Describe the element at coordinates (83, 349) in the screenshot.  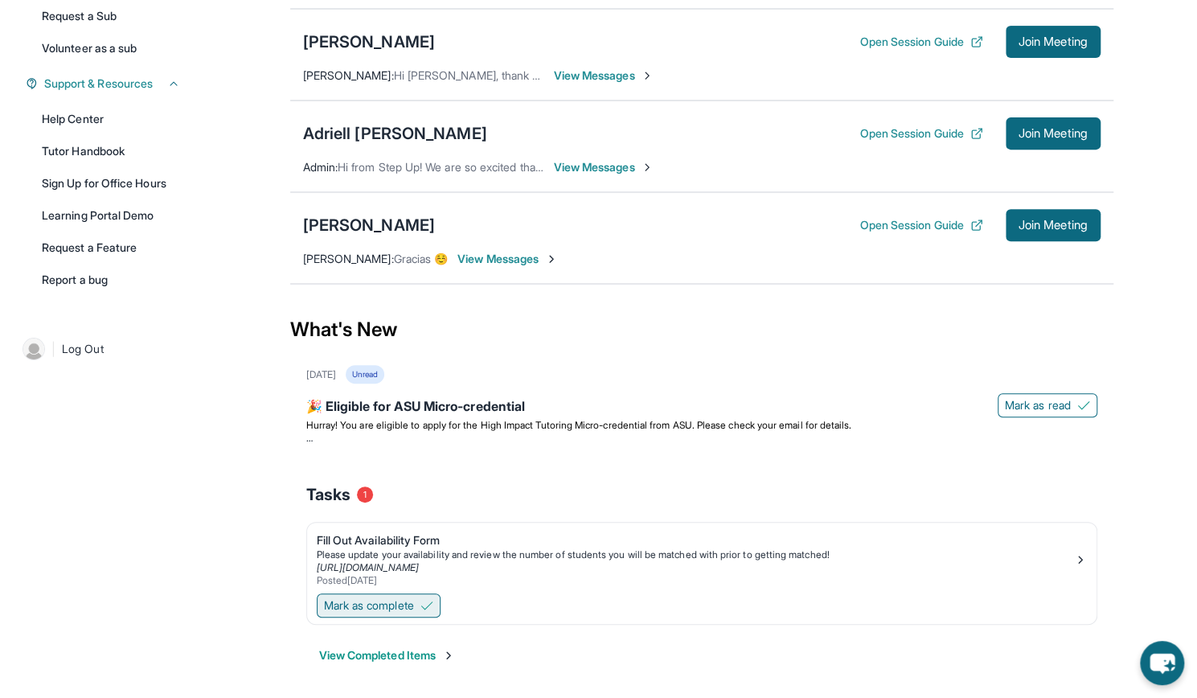
I see `span: Log Out` at that location.